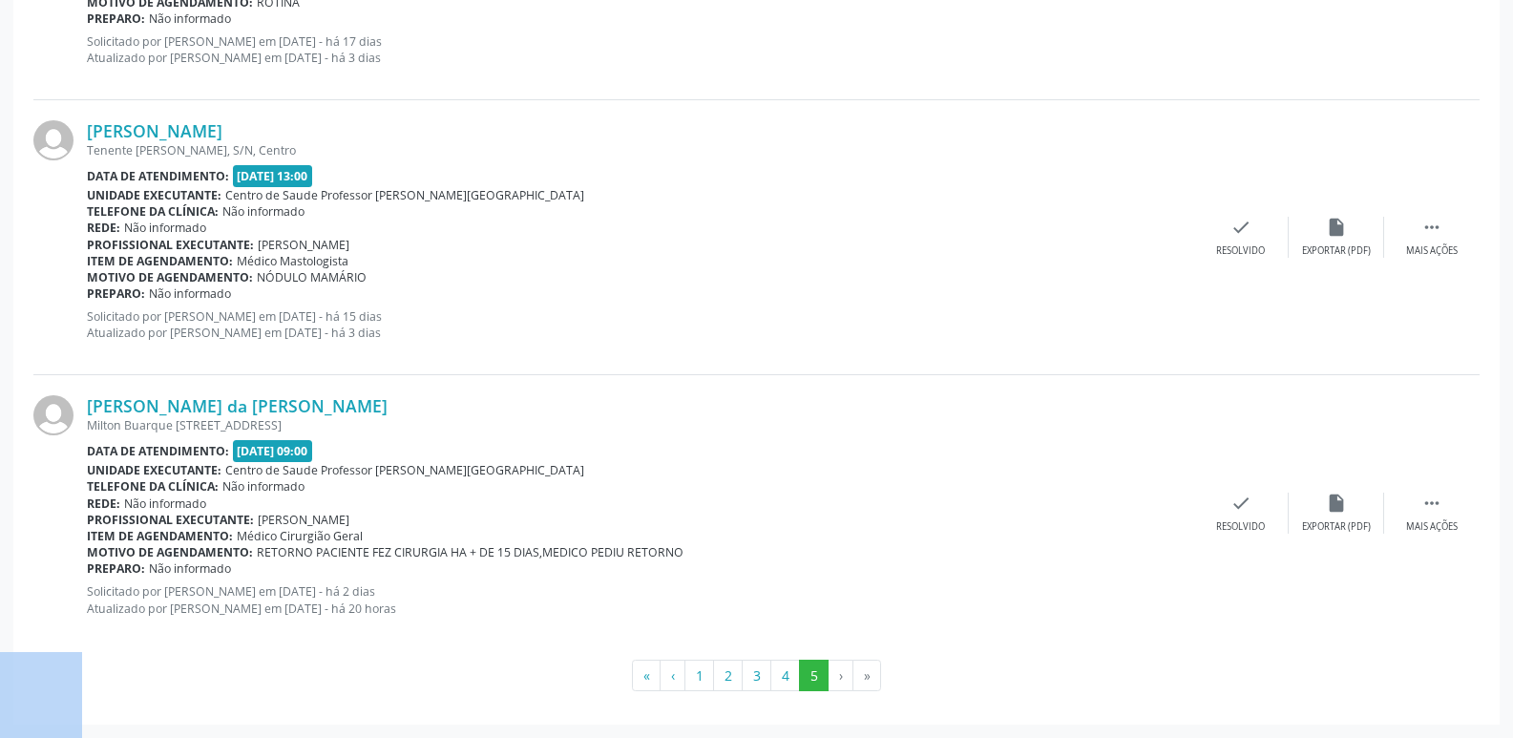 The image size is (1513, 738). Describe the element at coordinates (756, 676) in the screenshot. I see `ul: Pagination` at that location.